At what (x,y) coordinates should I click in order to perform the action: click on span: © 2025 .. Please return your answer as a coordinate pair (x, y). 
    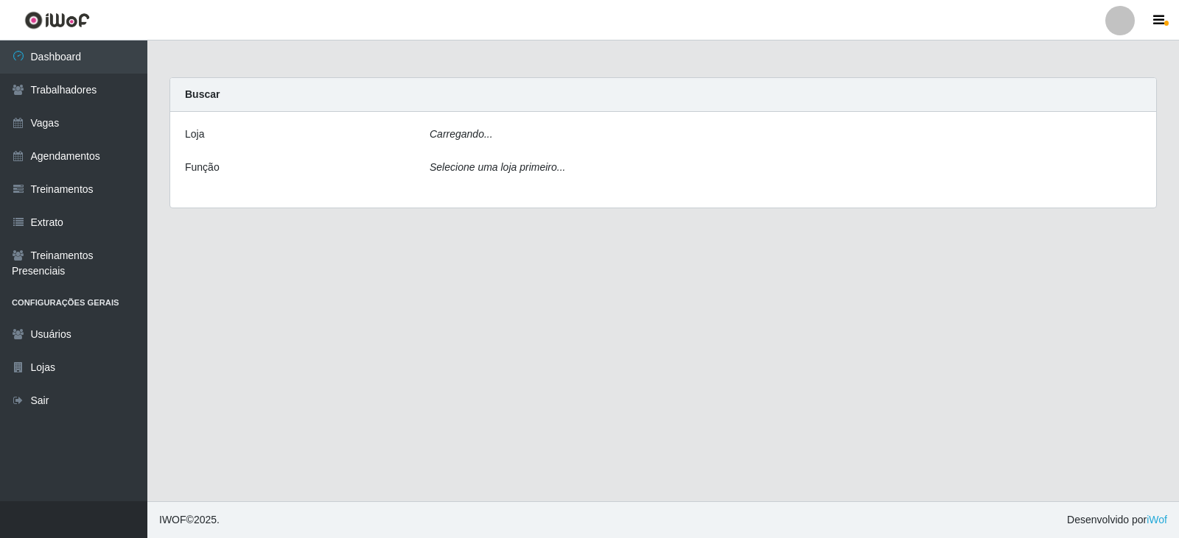
    Looking at the image, I should click on (189, 520).